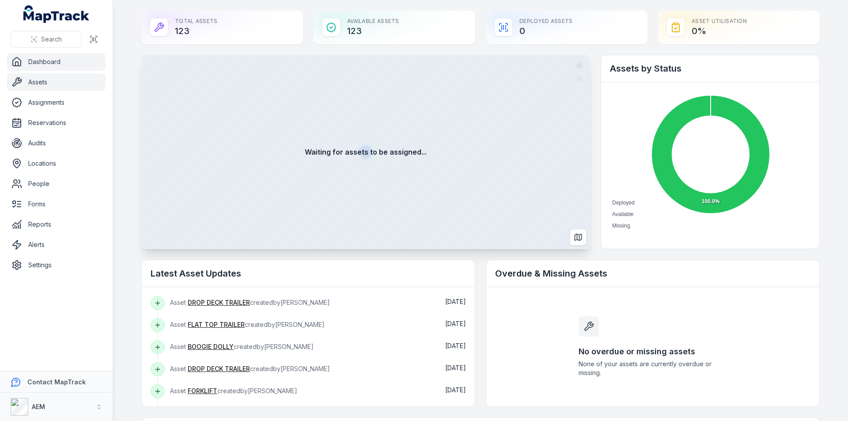 This screenshot has height=421, width=848. I want to click on span: Available, so click(623, 214).